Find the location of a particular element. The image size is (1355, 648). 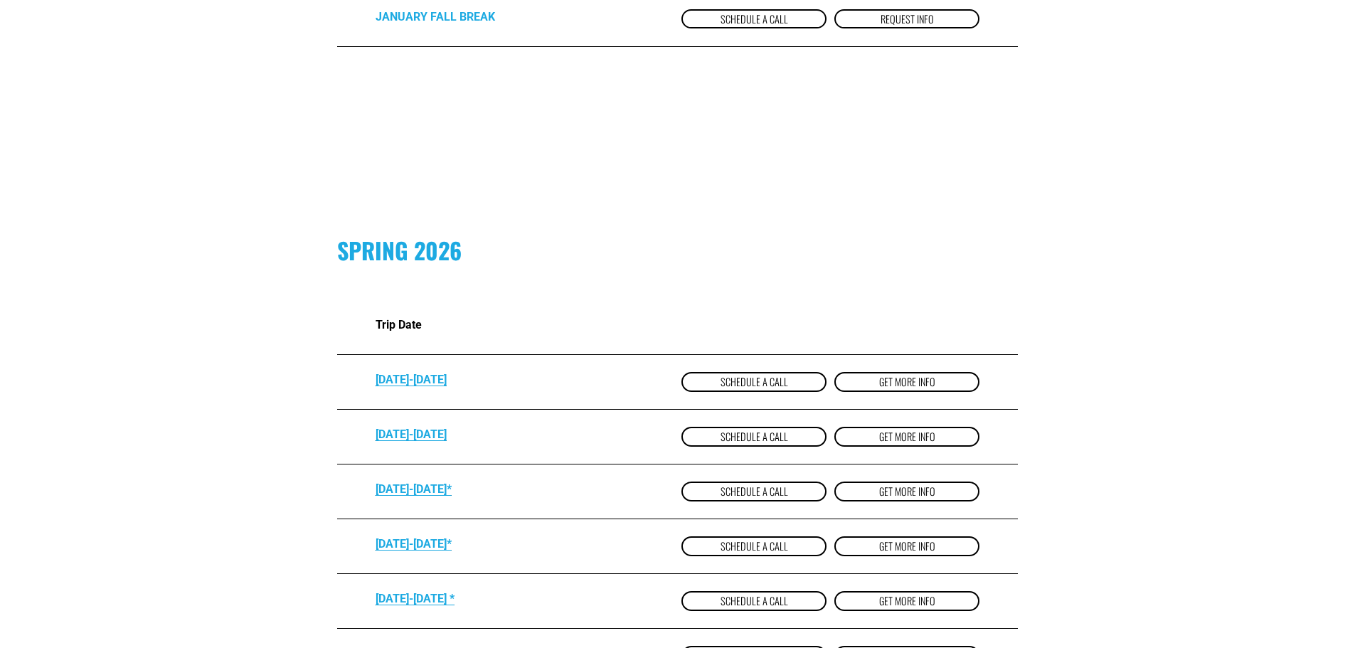

strong: SPRING 2026 is located at coordinates (399, 250).